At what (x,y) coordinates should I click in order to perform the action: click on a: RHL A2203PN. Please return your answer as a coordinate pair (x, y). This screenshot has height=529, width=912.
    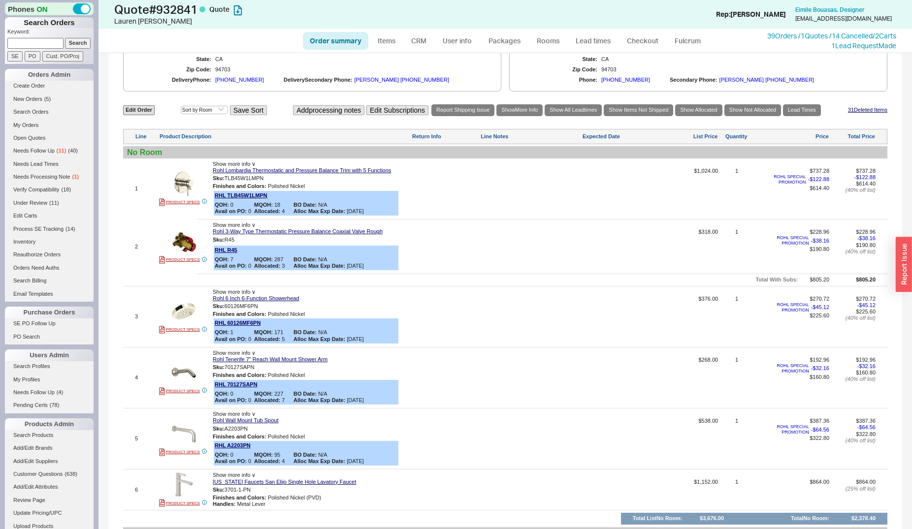
    Looking at the image, I should click on (232, 445).